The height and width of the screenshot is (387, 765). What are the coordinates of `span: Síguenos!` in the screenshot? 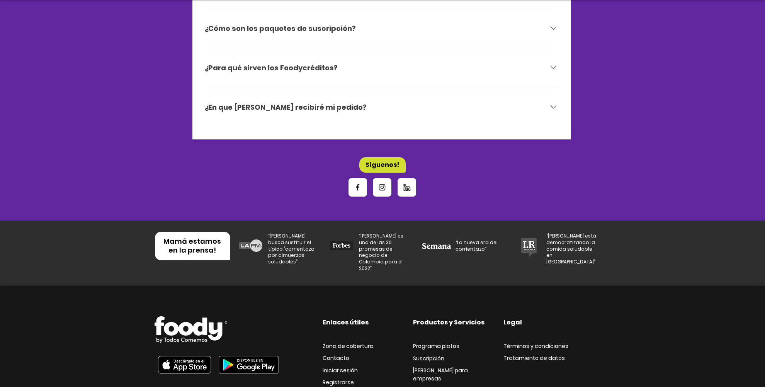 It's located at (382, 165).